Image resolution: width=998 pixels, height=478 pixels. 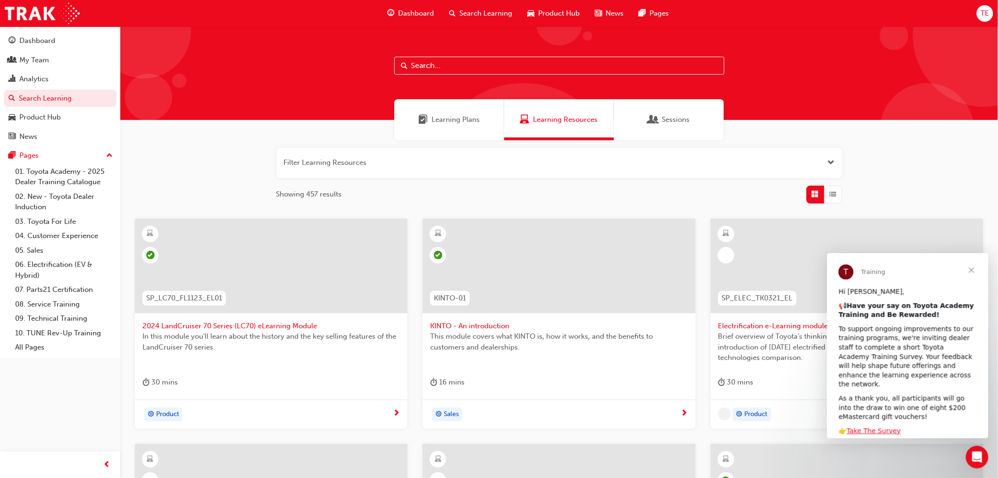 I want to click on a: Analytics, so click(x=60, y=79).